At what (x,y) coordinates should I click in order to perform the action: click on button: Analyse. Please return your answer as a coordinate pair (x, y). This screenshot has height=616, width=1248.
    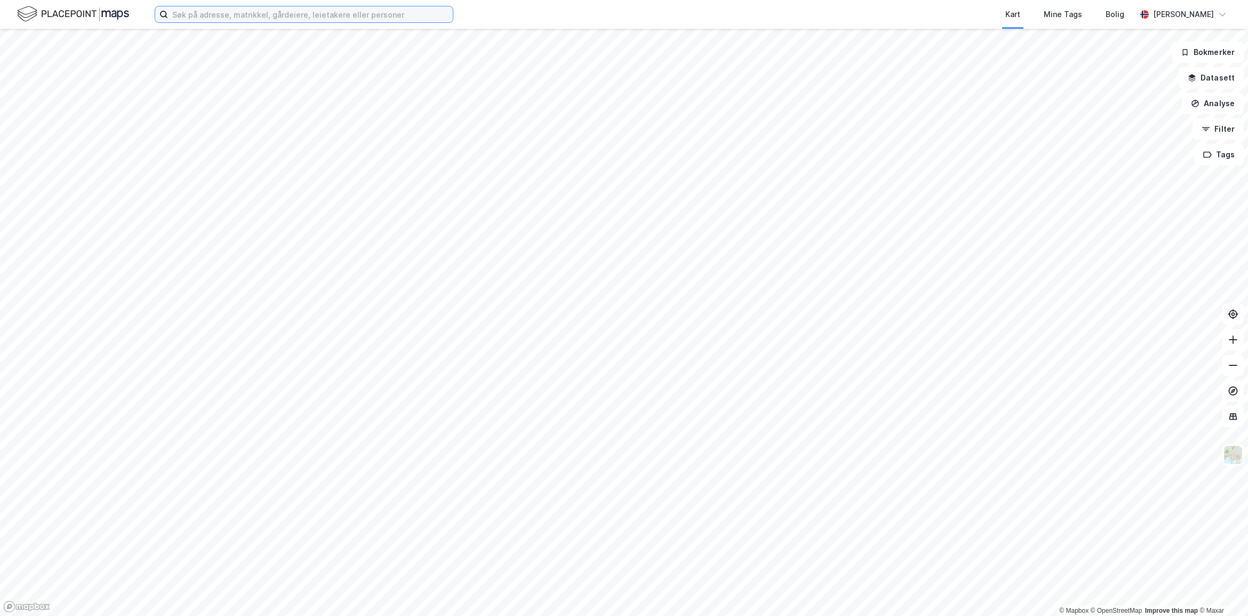
    Looking at the image, I should click on (1213, 104).